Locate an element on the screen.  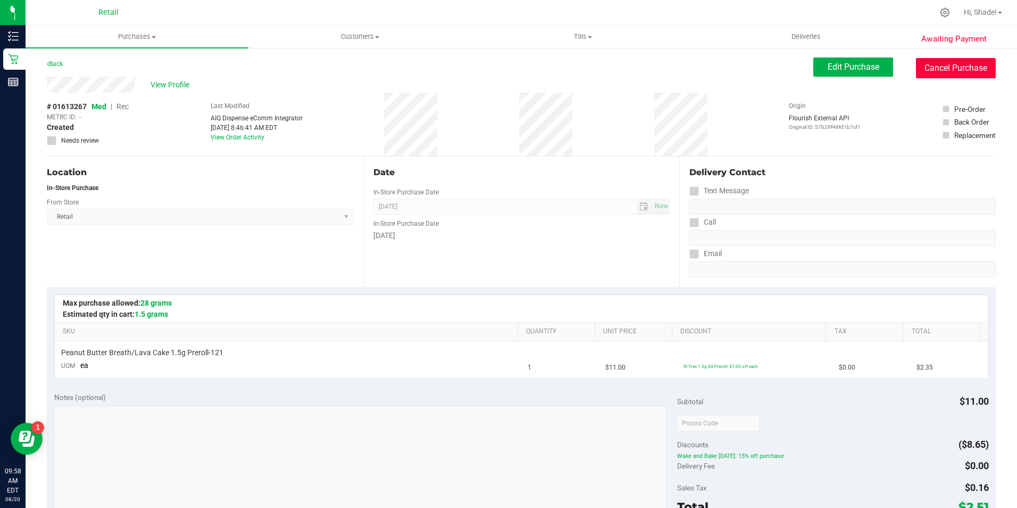
span: Delivery Fee is located at coordinates (696, 466).